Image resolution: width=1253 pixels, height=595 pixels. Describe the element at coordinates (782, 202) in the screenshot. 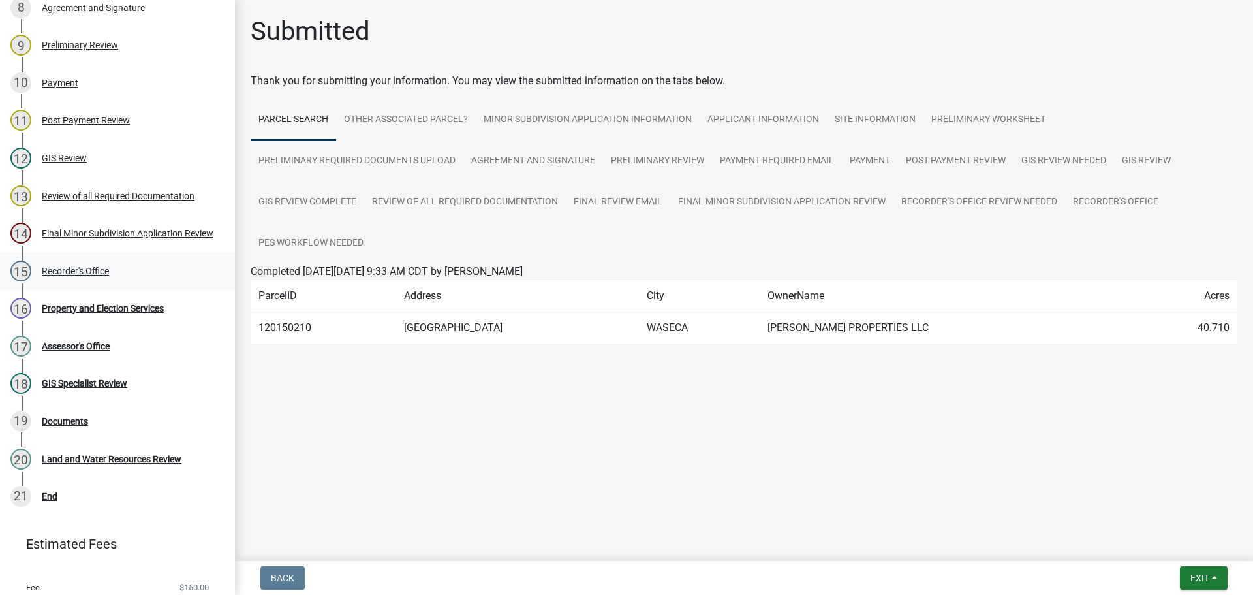

I see `a: Final Minor Subdivision Application Review` at that location.